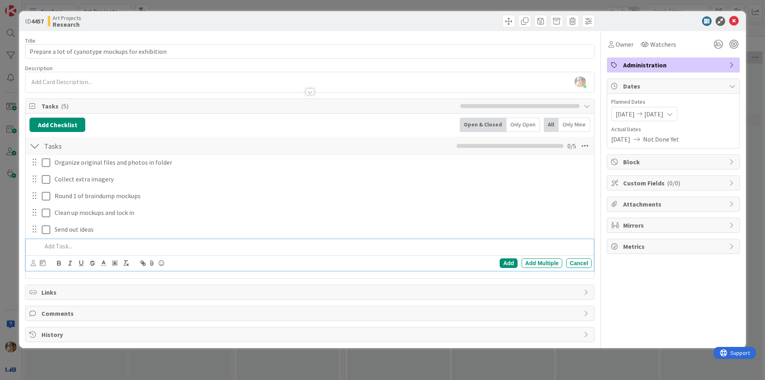  What do you see at coordinates (673, 183) in the screenshot?
I see `span: ( 0/0 )` at bounding box center [673, 183].